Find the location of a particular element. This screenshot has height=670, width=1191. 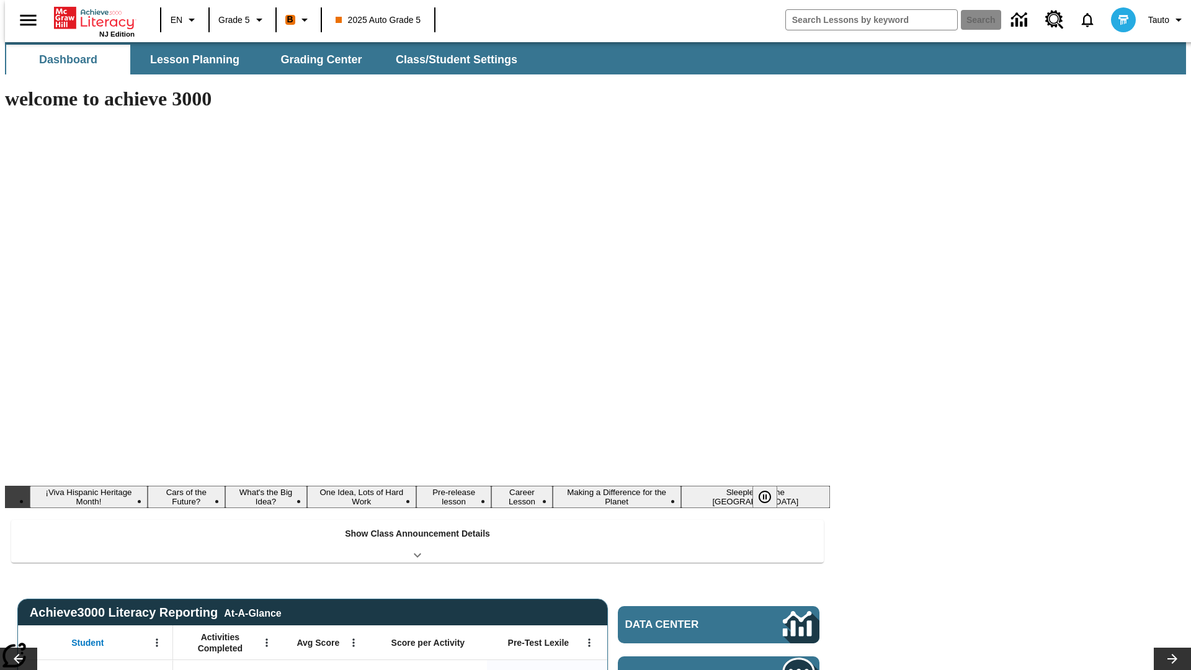

button: Slide 3 What's the Big Idea? is located at coordinates (266, 497).